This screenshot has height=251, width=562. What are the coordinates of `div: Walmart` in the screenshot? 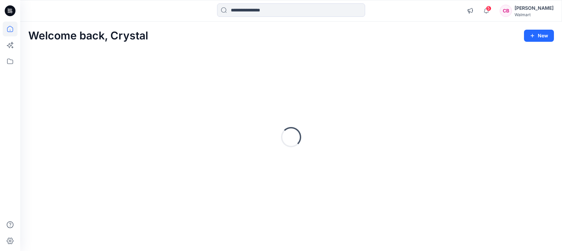 It's located at (534, 14).